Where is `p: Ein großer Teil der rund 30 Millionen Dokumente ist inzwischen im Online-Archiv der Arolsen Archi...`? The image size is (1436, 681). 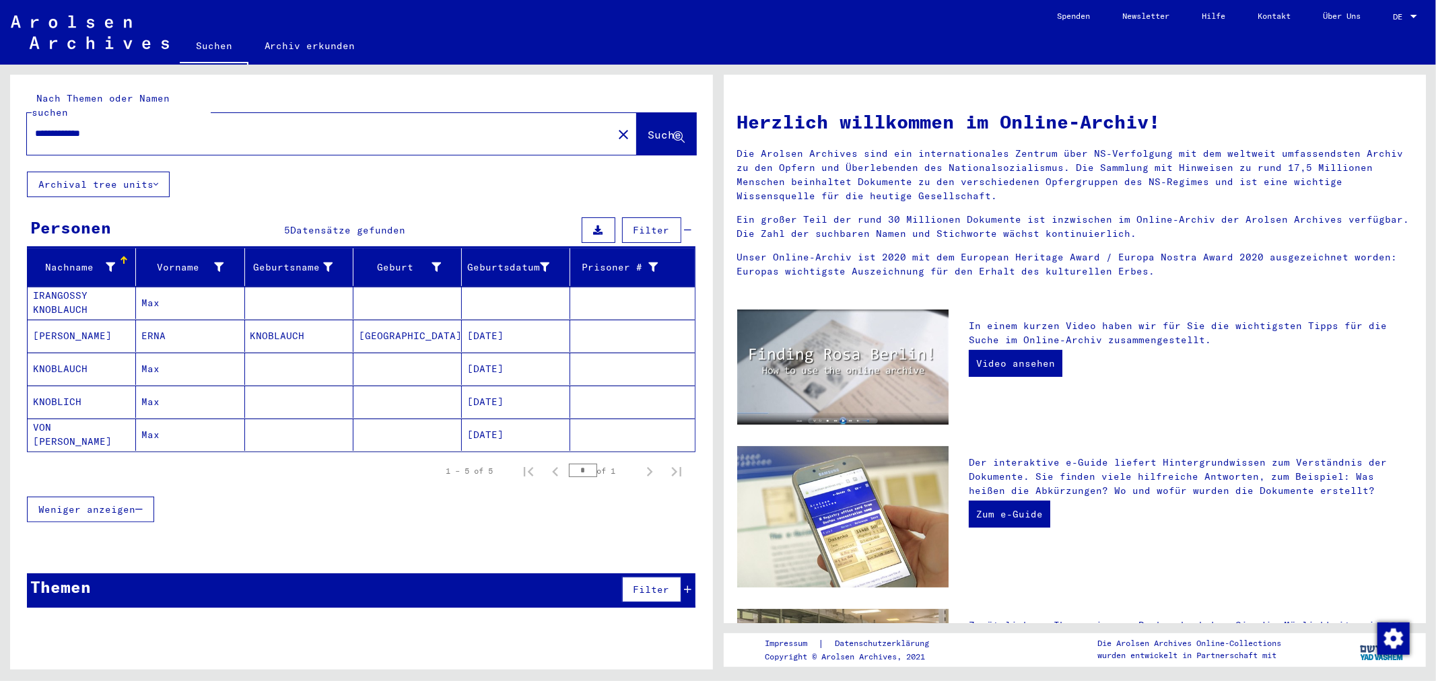
p: Ein großer Teil der rund 30 Millionen Dokumente ist inzwischen im Online-Archiv der Arolsen Archi... is located at coordinates (1075, 227).